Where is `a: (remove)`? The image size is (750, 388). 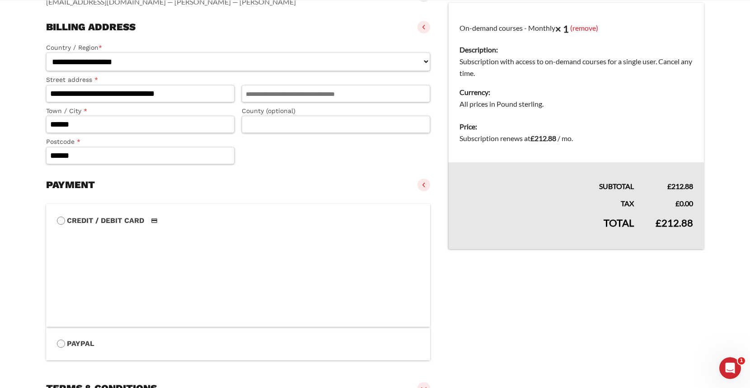
a: (remove) is located at coordinates (584, 27).